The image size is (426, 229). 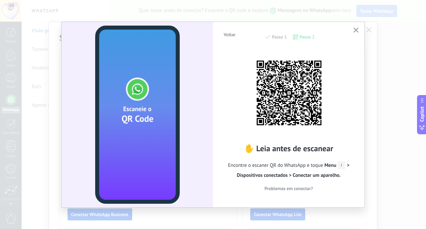 What do you see at coordinates (422, 114) in the screenshot?
I see `span: Copilot` at bounding box center [422, 114].